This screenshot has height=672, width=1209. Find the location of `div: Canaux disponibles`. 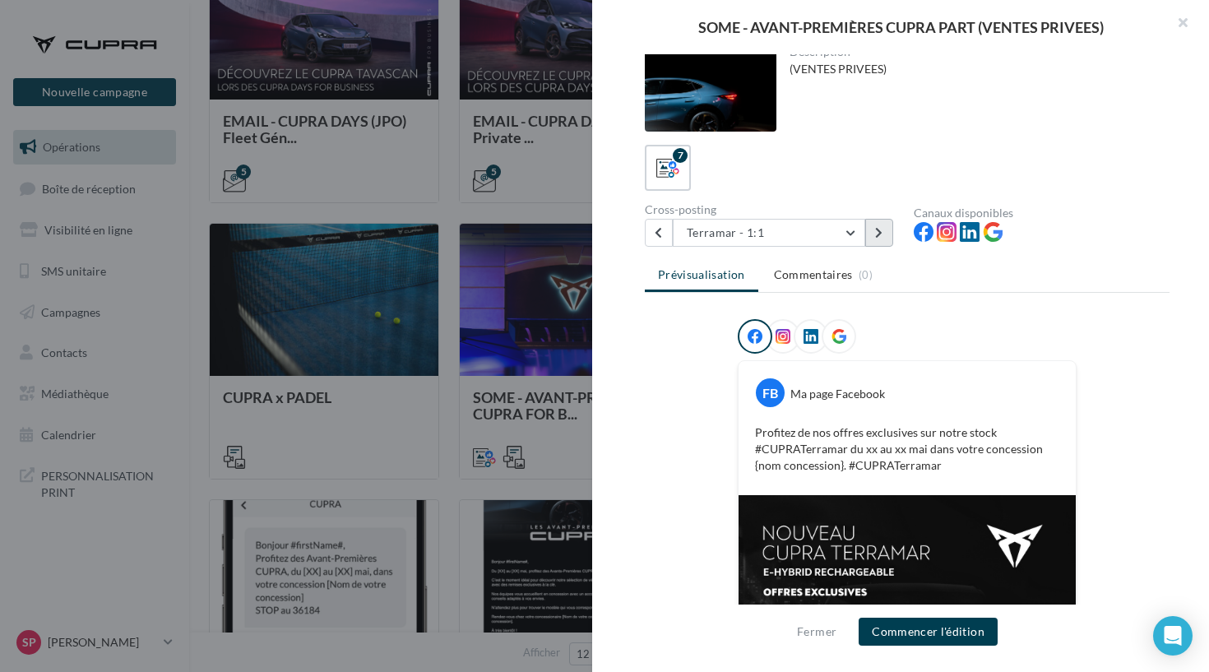

div: Canaux disponibles is located at coordinates (1041, 213).